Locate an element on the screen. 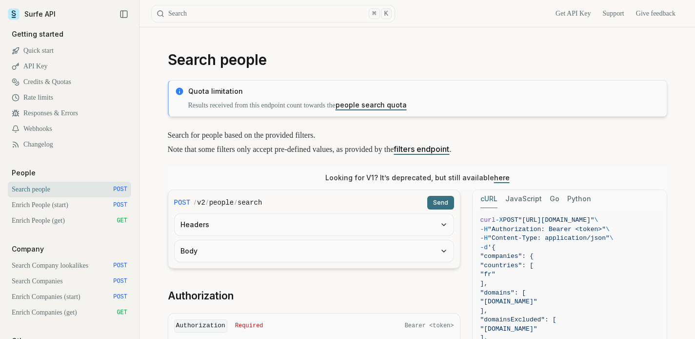 The height and width of the screenshot is (339, 695). p: Search for people based on the provided filters. Note that some filters only accept pre-defined v... is located at coordinates (418, 142).